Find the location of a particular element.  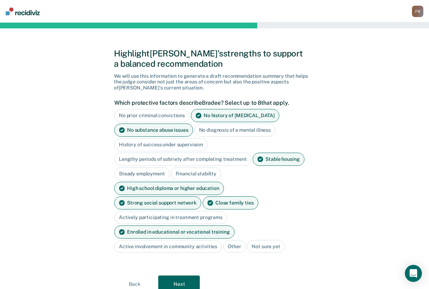

div: F R is located at coordinates (417, 11).